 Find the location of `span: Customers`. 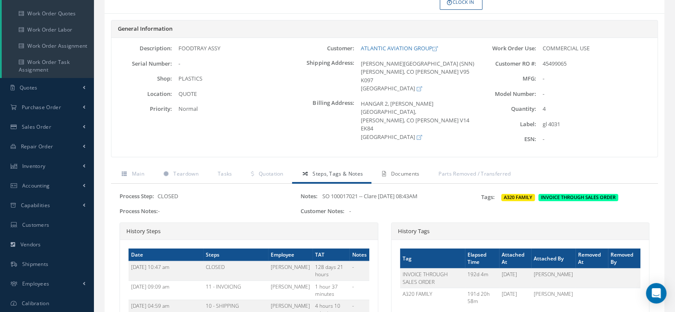

span: Customers is located at coordinates (36, 225).